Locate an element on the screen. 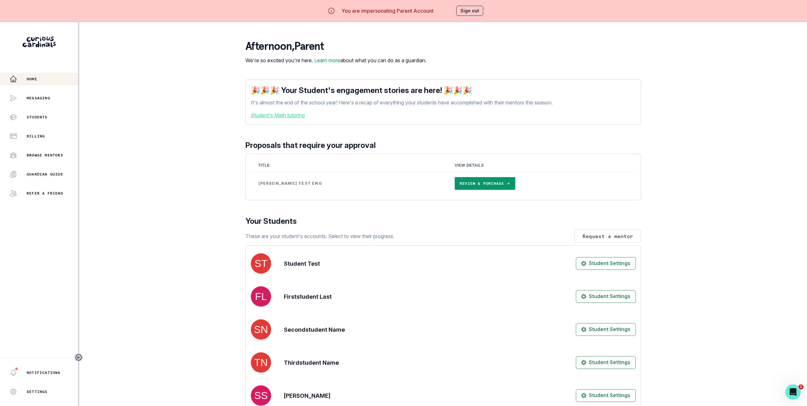 The height and width of the screenshot is (406, 807). th: Title is located at coordinates (349, 165).